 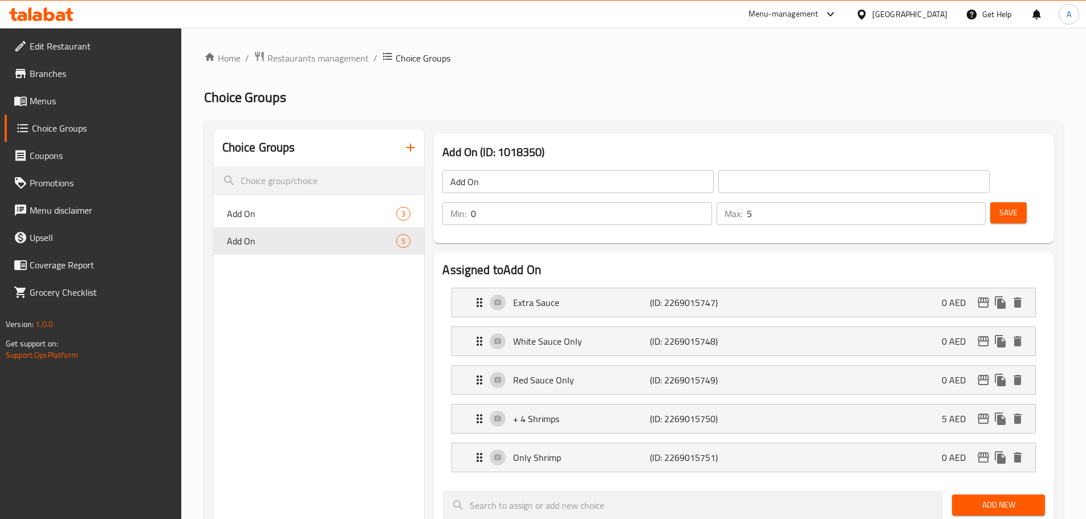 I want to click on div: Add On5, so click(x=319, y=241).